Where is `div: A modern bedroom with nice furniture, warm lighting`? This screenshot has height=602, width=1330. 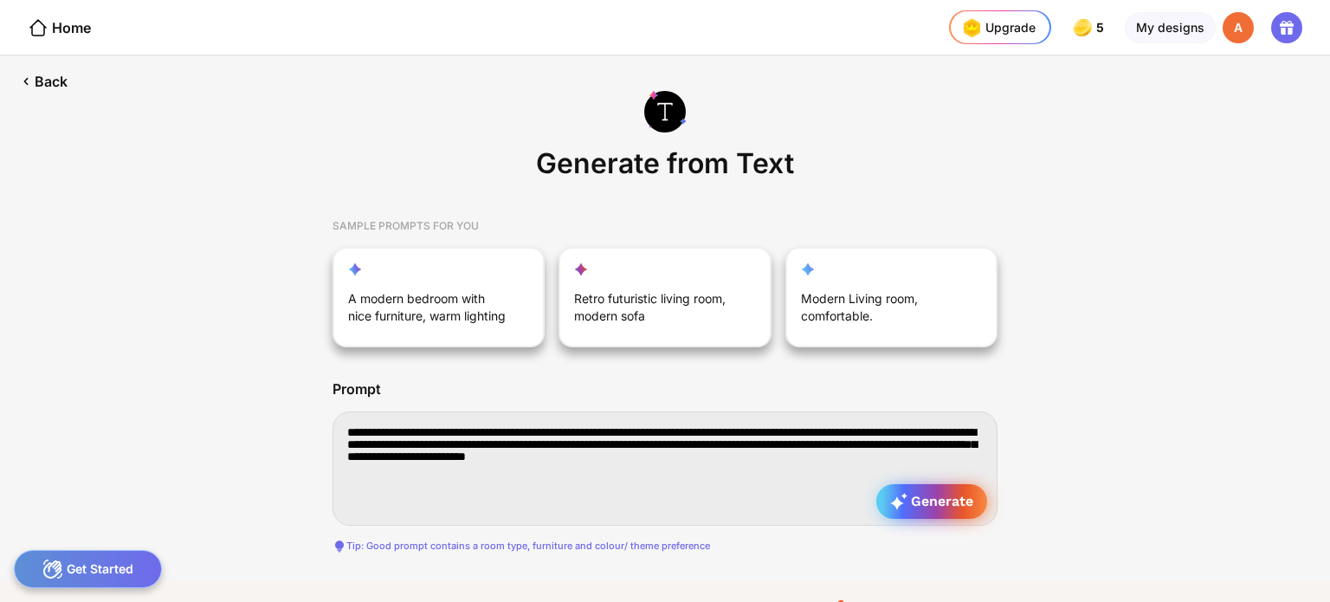 div: A modern bedroom with nice furniture, warm lighting is located at coordinates (429, 311).